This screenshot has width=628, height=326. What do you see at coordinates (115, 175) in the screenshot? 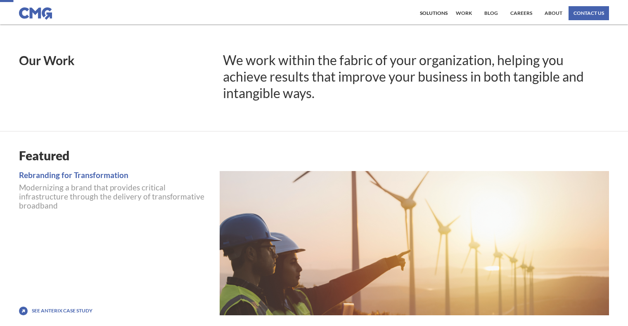
I see `a: Rebranding for Transformation` at bounding box center [115, 175].